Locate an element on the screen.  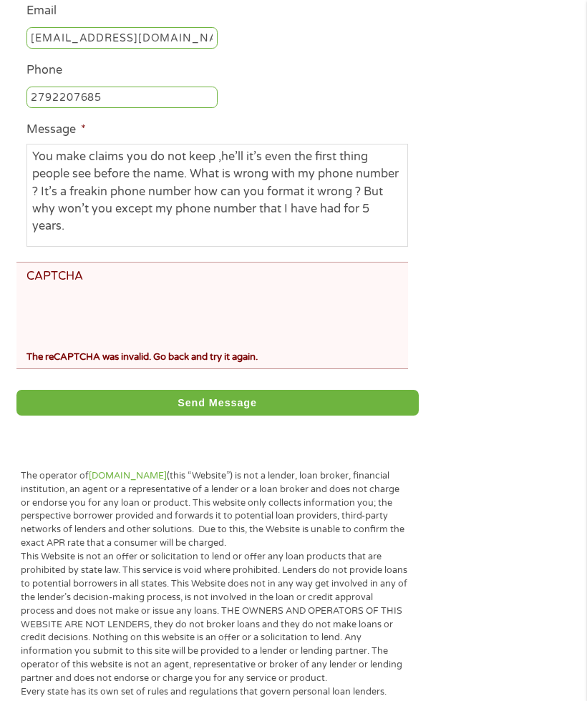
div: The reCAPTCHA was invalid. Go back and try it again. is located at coordinates (212, 355).